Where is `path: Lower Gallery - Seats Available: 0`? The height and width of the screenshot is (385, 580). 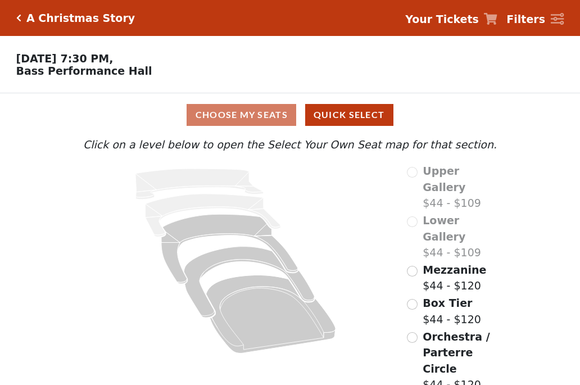 path: Lower Gallery - Seats Available: 0 is located at coordinates (213, 215).